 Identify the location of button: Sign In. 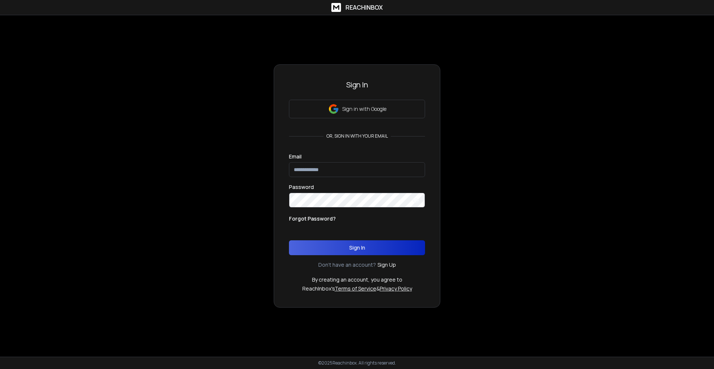
(357, 248).